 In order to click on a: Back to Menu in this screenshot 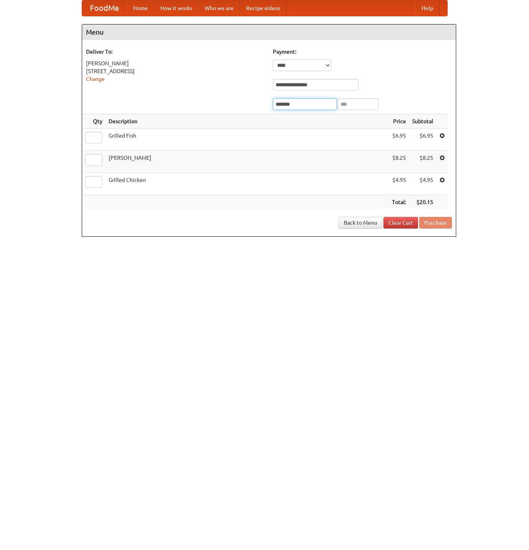, I will do `click(360, 223)`.